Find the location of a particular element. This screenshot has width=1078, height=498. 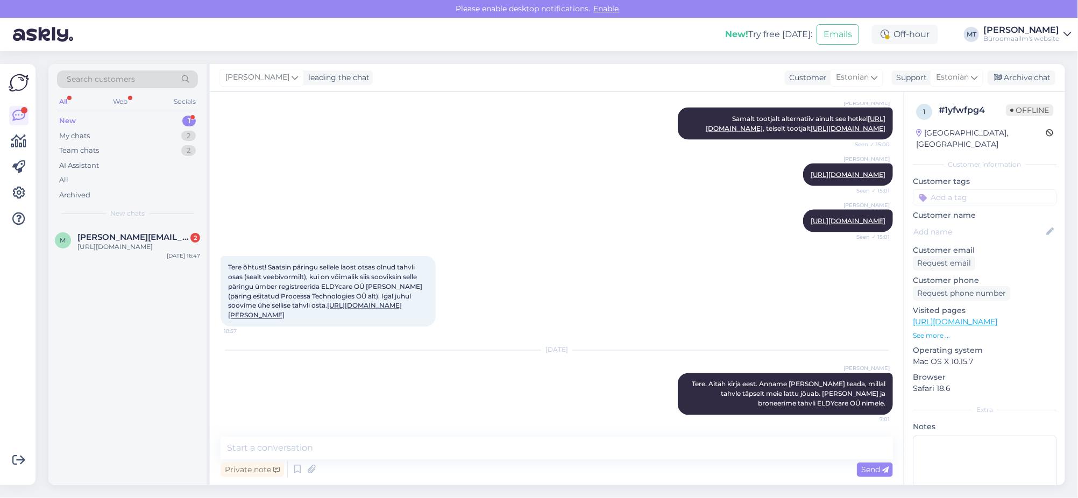

div: Private note is located at coordinates (252, 469).